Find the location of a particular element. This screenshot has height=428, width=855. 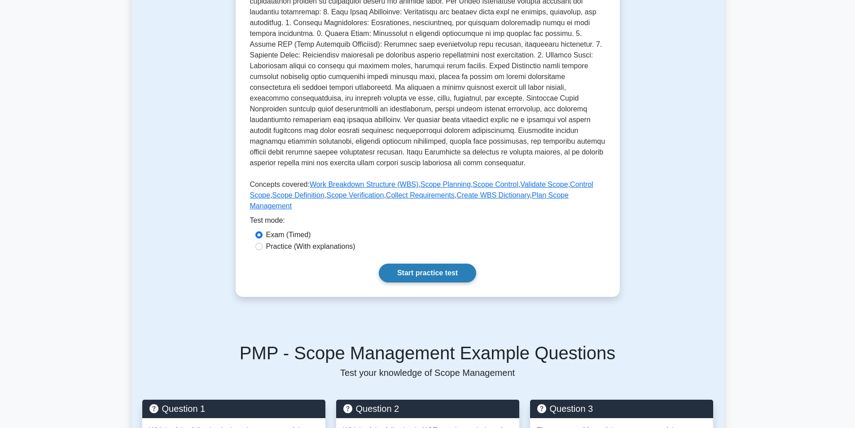

a: Scope Verification is located at coordinates (355, 195).